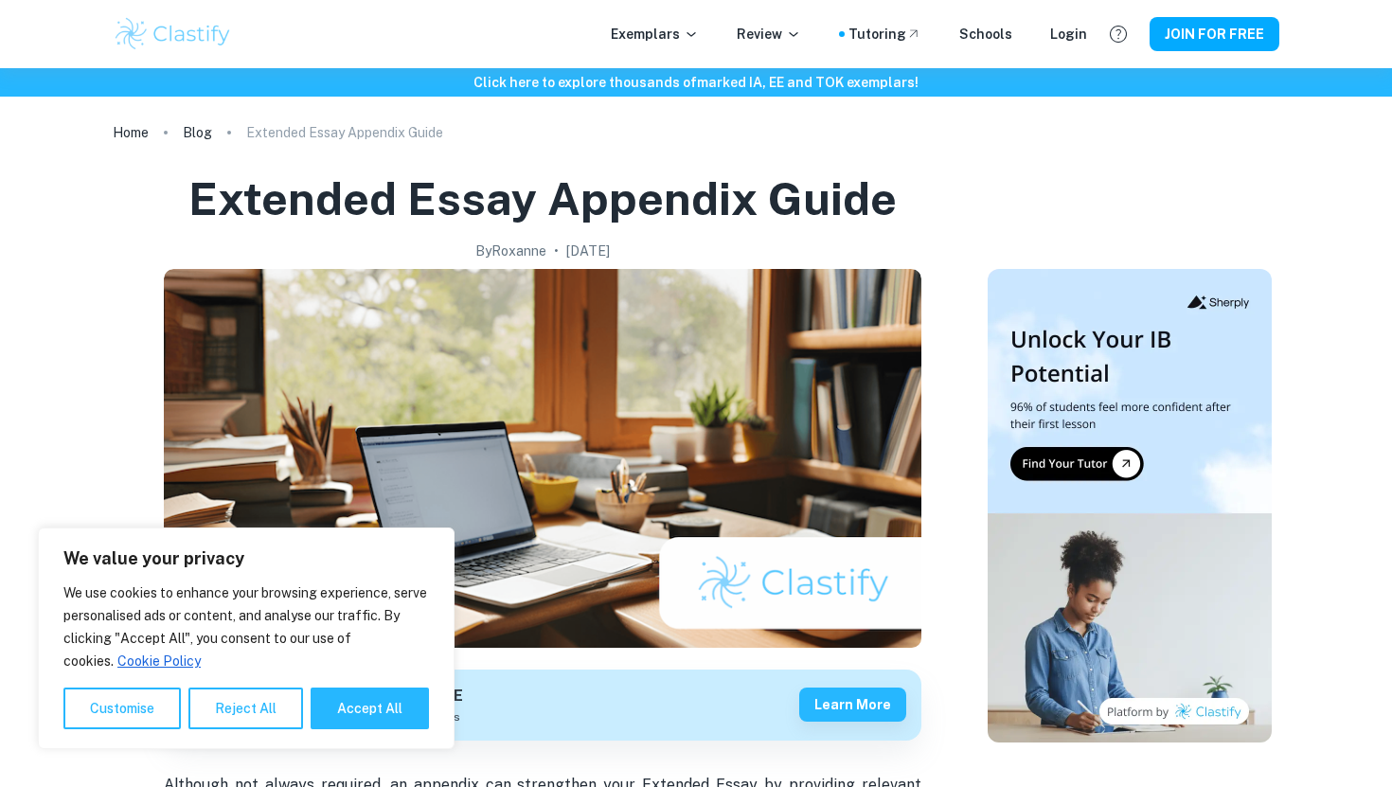 The image size is (1392, 787). What do you see at coordinates (1130, 506) in the screenshot?
I see `a: Thumbnail` at bounding box center [1130, 506].